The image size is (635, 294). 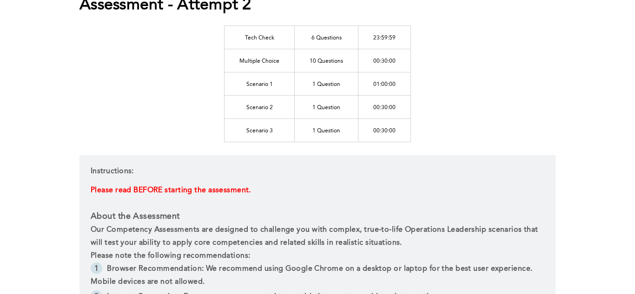 What do you see at coordinates (326, 60) in the screenshot?
I see `td: 10 Questions` at bounding box center [326, 60].